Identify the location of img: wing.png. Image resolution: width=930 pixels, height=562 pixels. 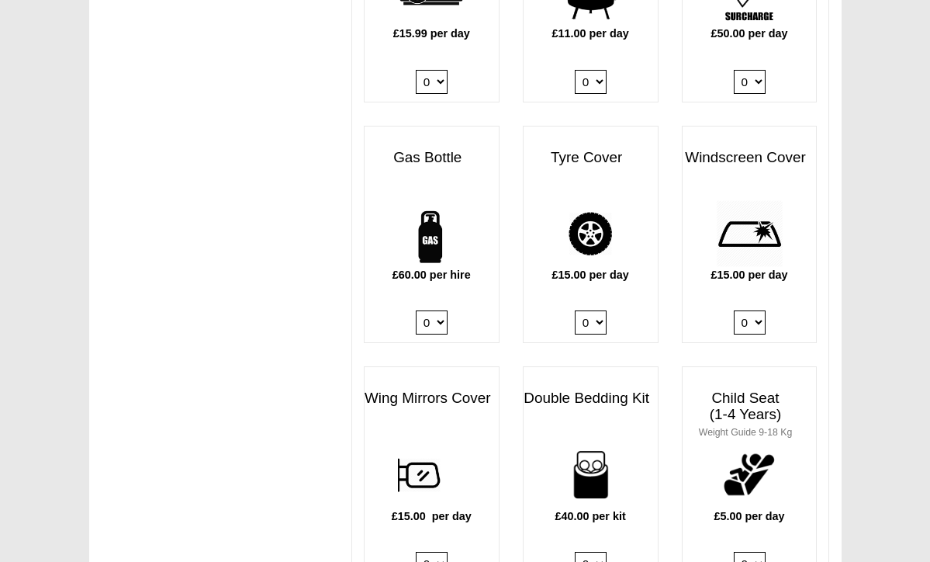
(431, 474).